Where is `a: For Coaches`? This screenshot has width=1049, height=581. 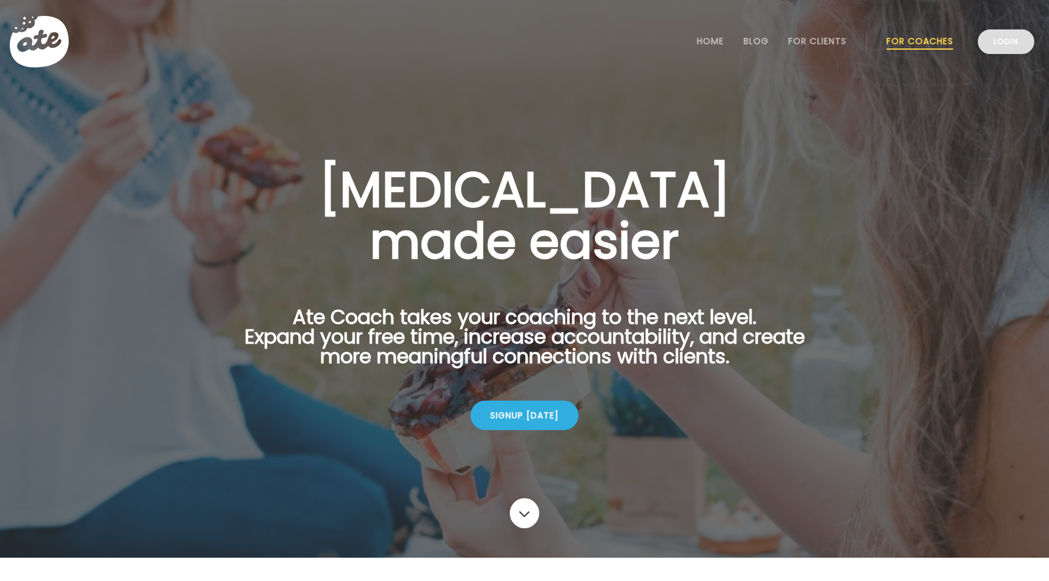 a: For Coaches is located at coordinates (920, 41).